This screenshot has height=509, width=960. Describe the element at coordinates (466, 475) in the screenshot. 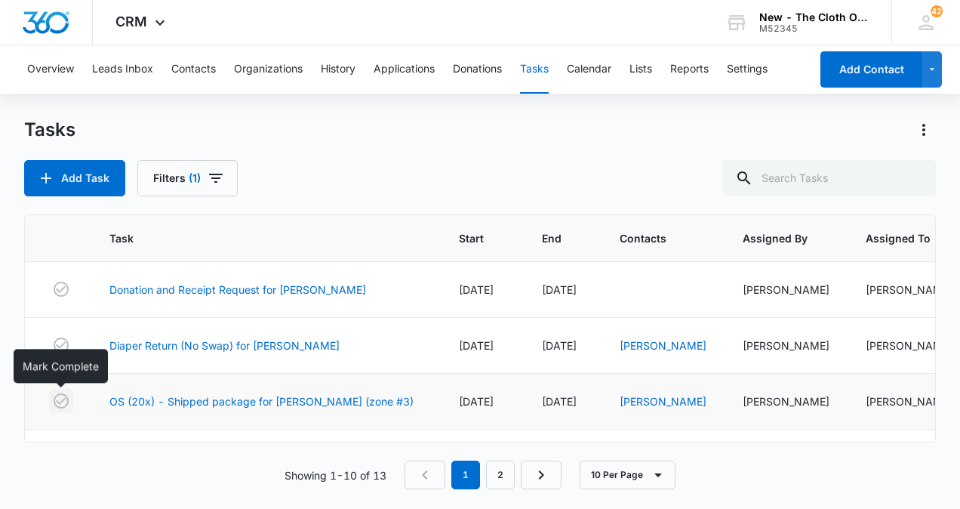

I see `em: 1` at that location.